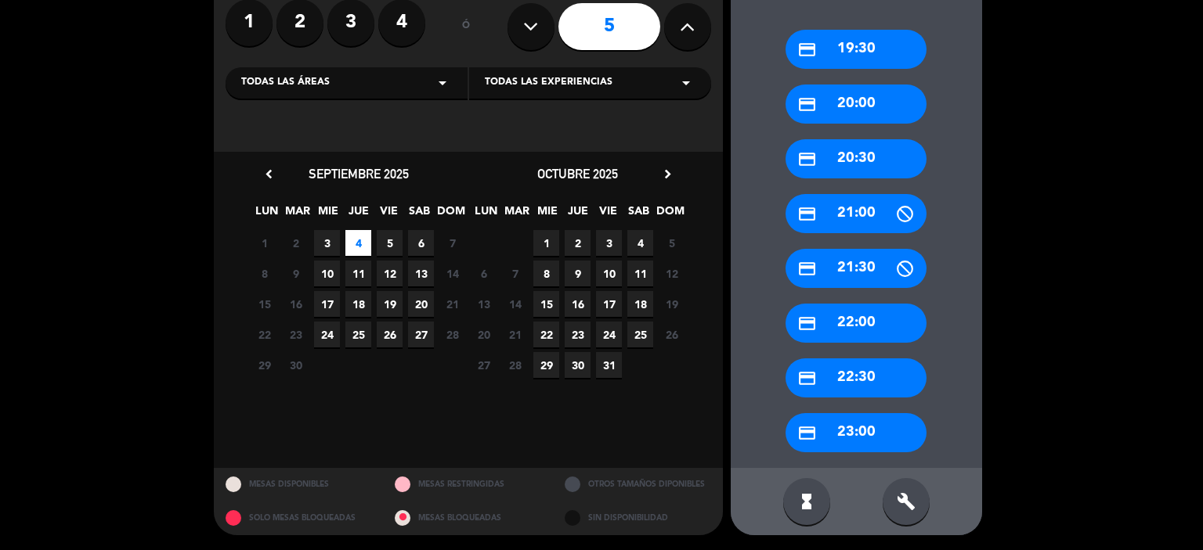 This screenshot has height=550, width=1203. What do you see at coordinates (269, 174) in the screenshot?
I see `i: chevron_left` at bounding box center [269, 174].